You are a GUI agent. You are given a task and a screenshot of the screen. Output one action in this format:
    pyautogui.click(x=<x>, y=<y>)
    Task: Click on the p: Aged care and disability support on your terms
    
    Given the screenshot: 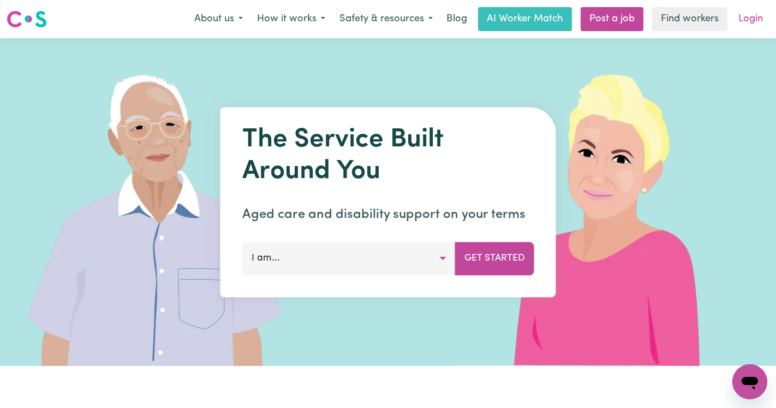 What is the action you would take?
    pyautogui.click(x=388, y=214)
    